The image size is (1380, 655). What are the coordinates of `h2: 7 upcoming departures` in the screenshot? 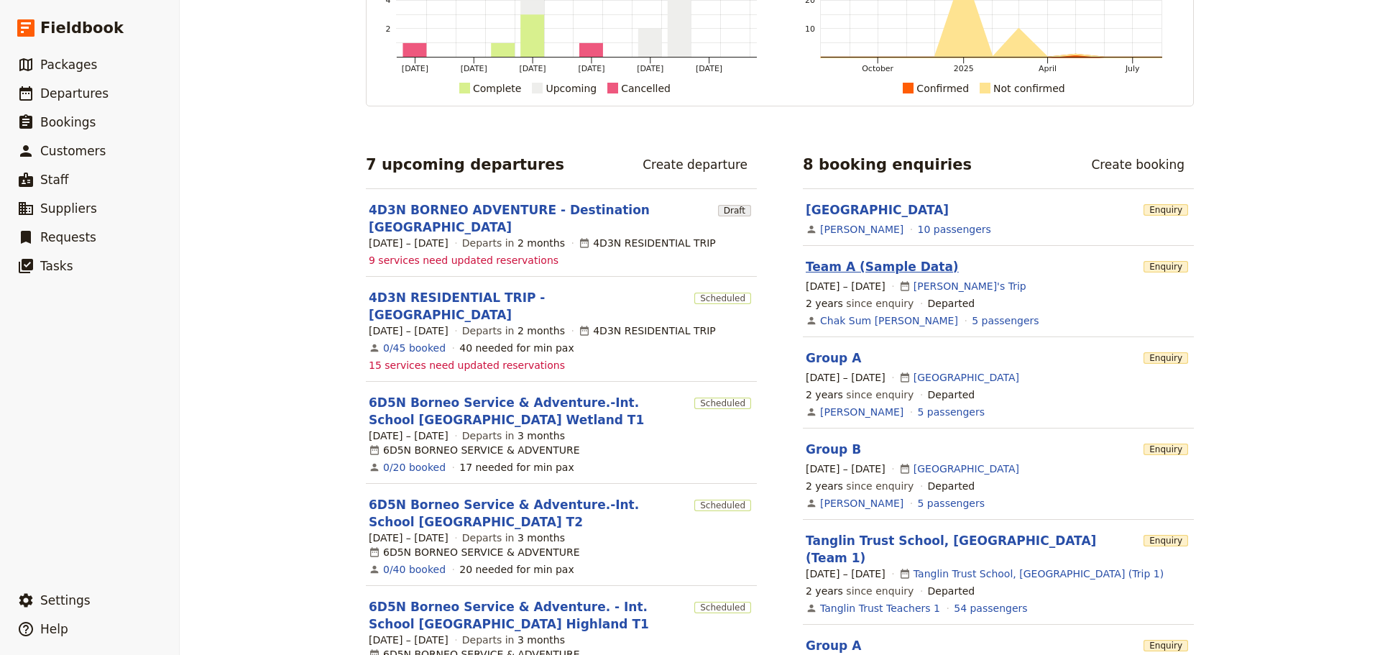 It's located at (465, 165).